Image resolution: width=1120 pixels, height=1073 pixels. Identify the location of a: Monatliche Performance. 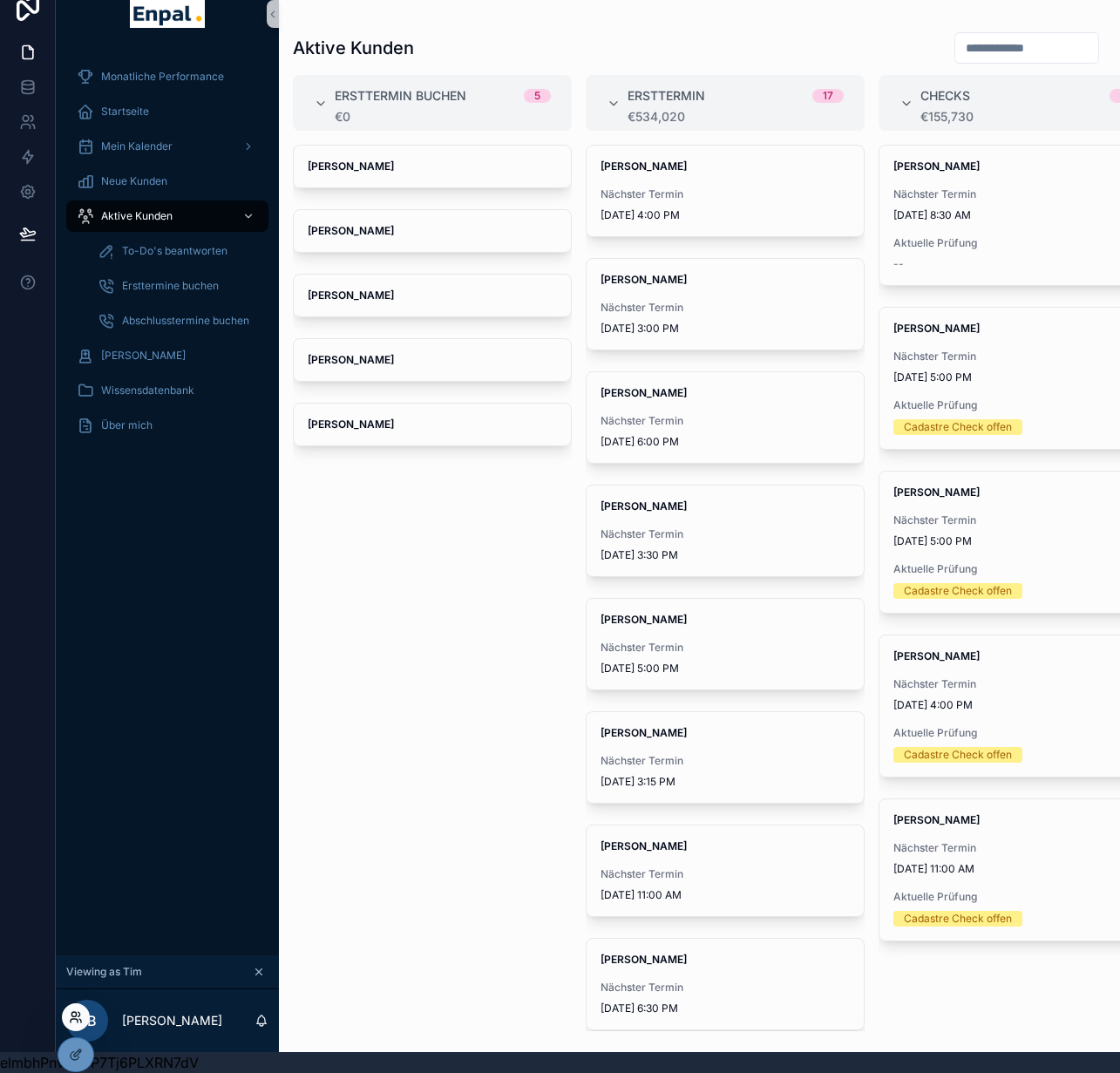
(167, 76).